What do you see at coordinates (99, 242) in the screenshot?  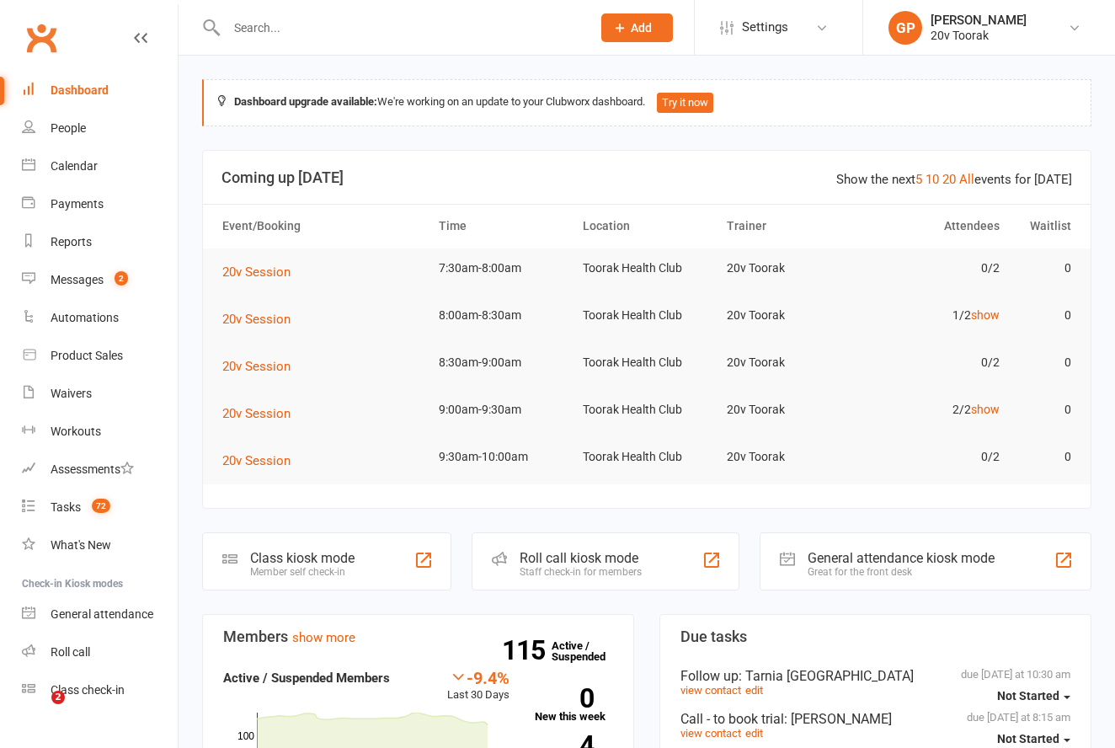 I see `a: Reports` at bounding box center [99, 242].